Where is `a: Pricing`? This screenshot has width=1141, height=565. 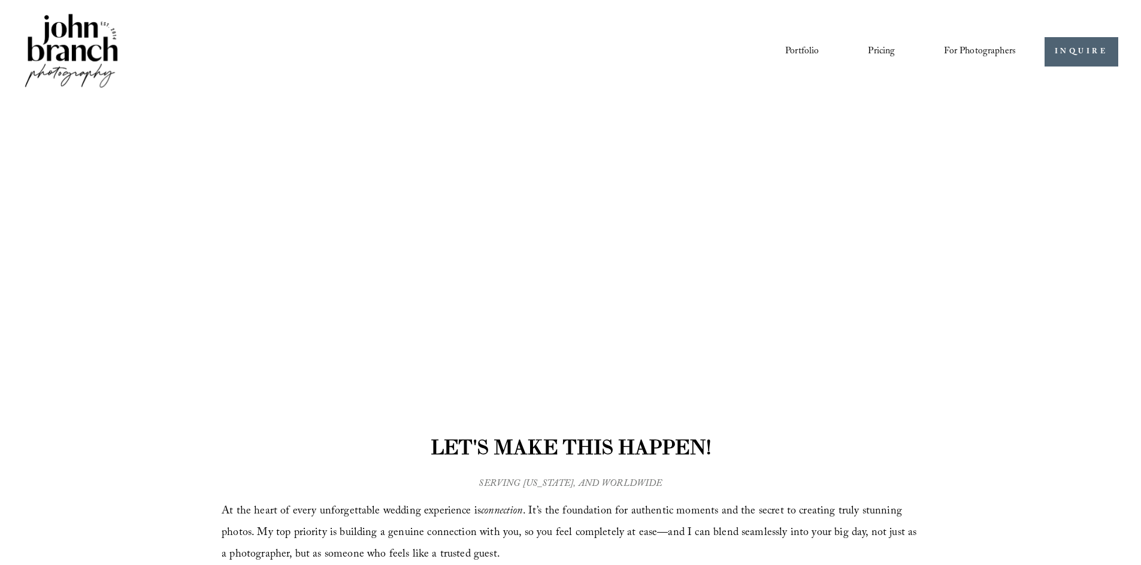
a: Pricing is located at coordinates (881, 51).